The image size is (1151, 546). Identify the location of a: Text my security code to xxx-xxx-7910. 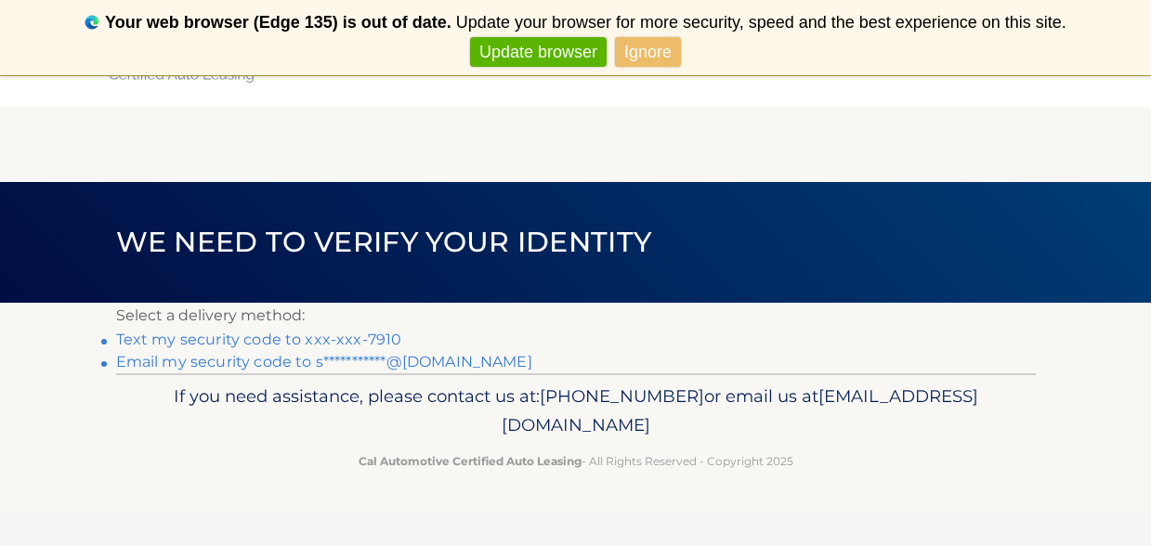
(259, 339).